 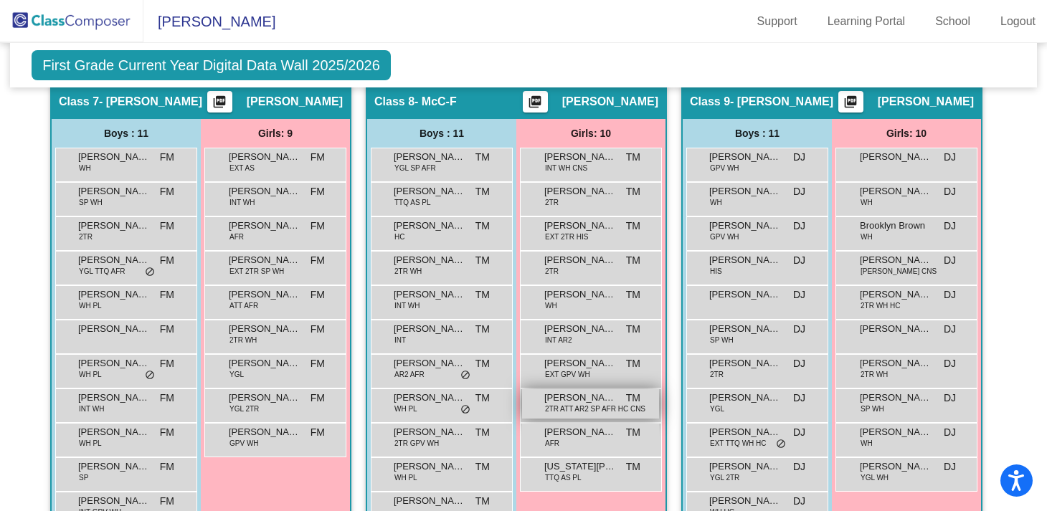 I want to click on span: ATT AFR, so click(x=244, y=305).